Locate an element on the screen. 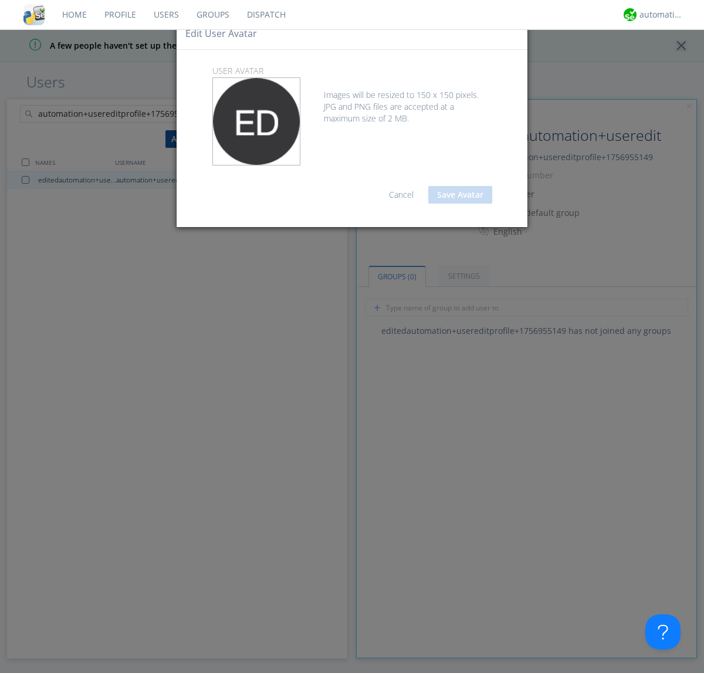 The height and width of the screenshot is (673, 704). div: Images will be resized to 150 x 150 pixels. JPG and PNG files are accepted at a maximum size of 2... is located at coordinates (352, 101).